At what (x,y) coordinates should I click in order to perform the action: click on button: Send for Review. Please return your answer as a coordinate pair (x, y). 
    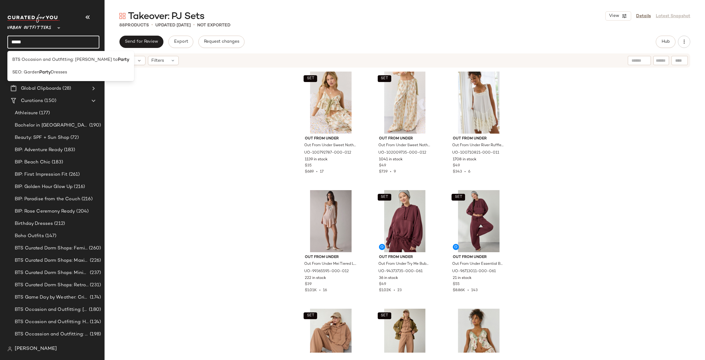
    Looking at the image, I should click on (141, 42).